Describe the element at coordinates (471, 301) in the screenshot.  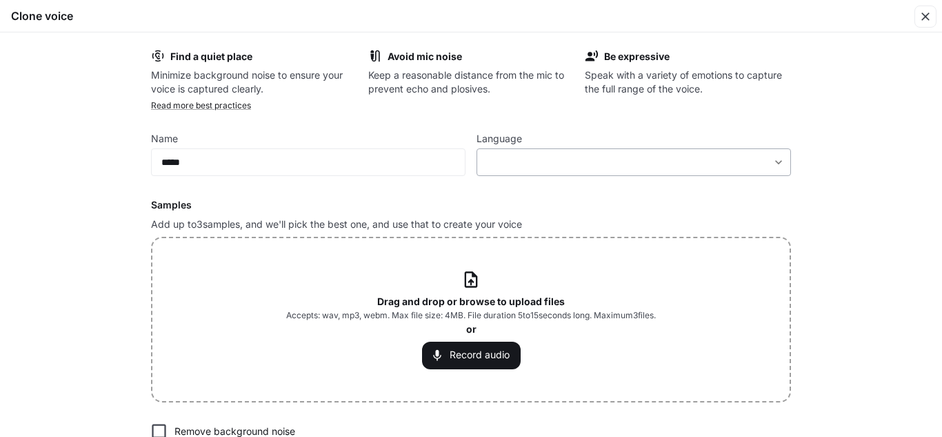
I see `b: Drag and drop or browse to upload files` at that location.